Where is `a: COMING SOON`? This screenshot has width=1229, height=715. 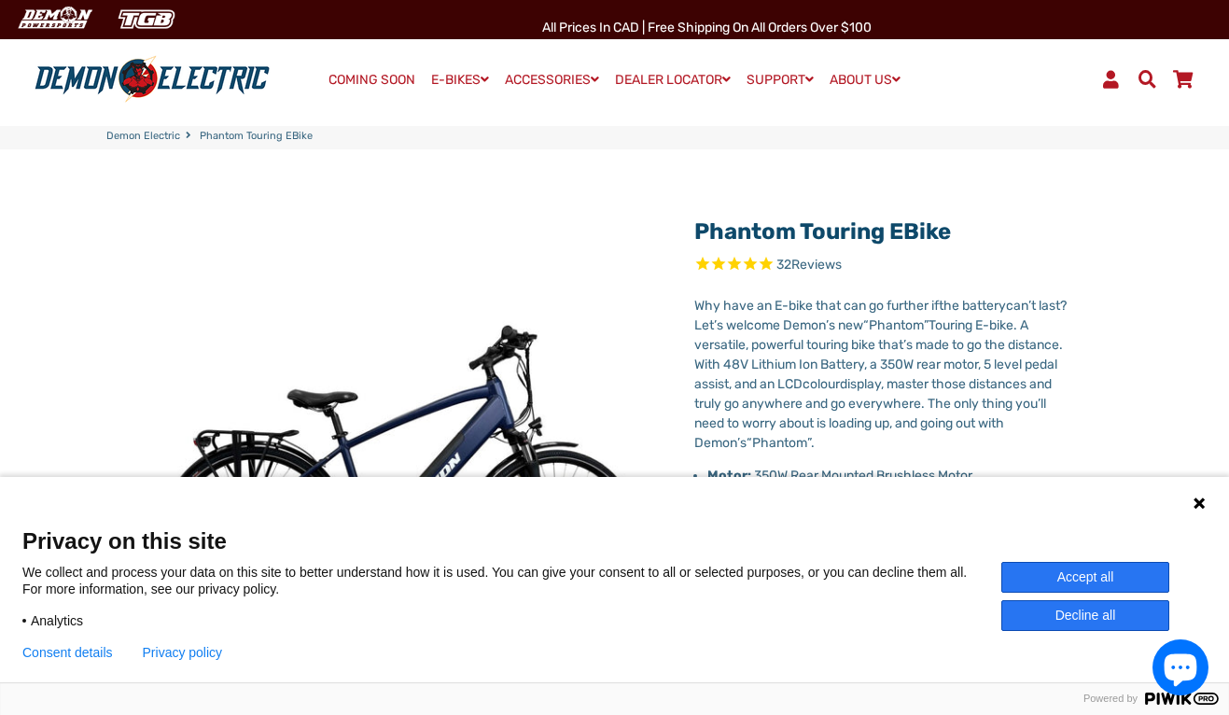 a: COMING SOON is located at coordinates (372, 80).